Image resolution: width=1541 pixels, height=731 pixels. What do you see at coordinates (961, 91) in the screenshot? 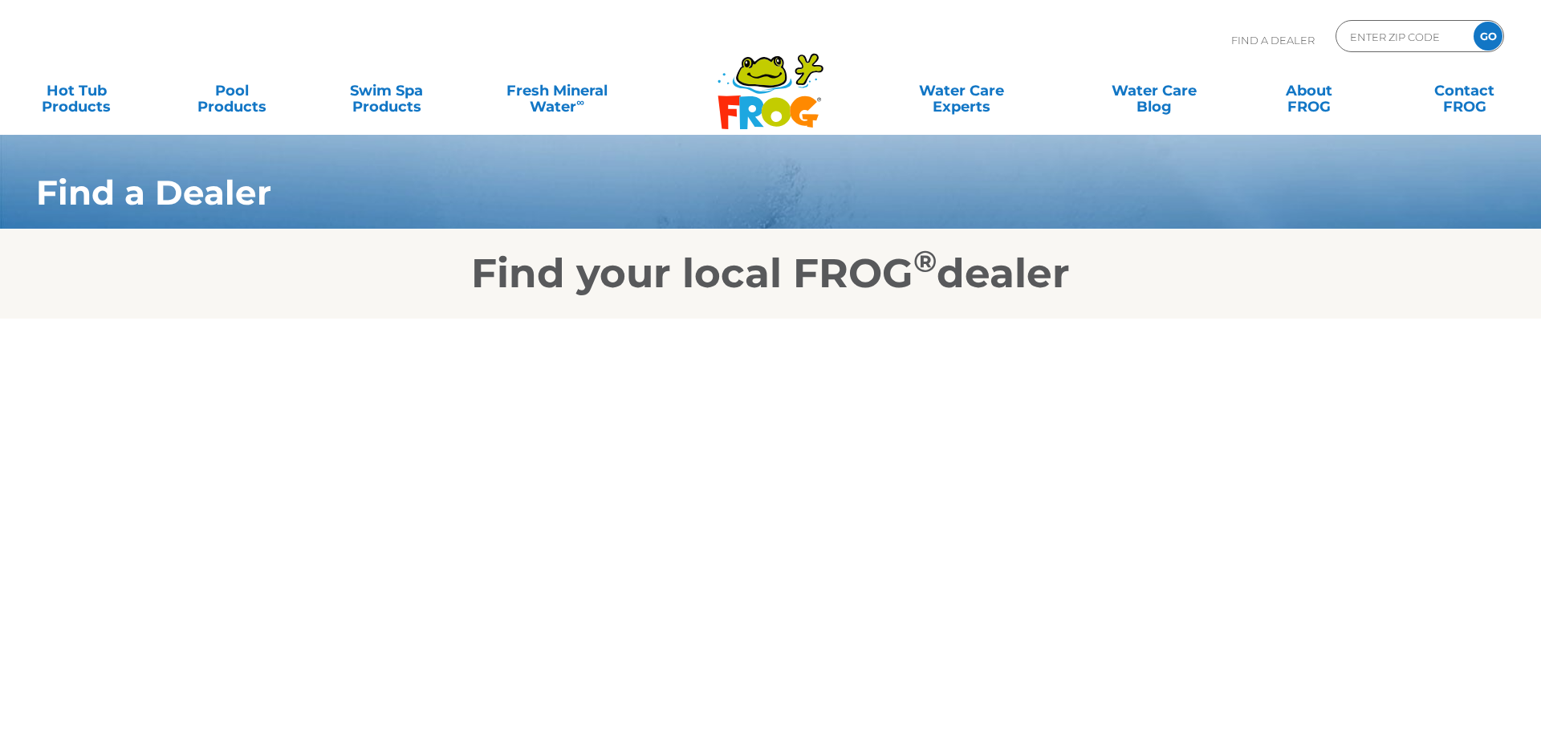
I see `a: Water CareExperts` at bounding box center [961, 91].